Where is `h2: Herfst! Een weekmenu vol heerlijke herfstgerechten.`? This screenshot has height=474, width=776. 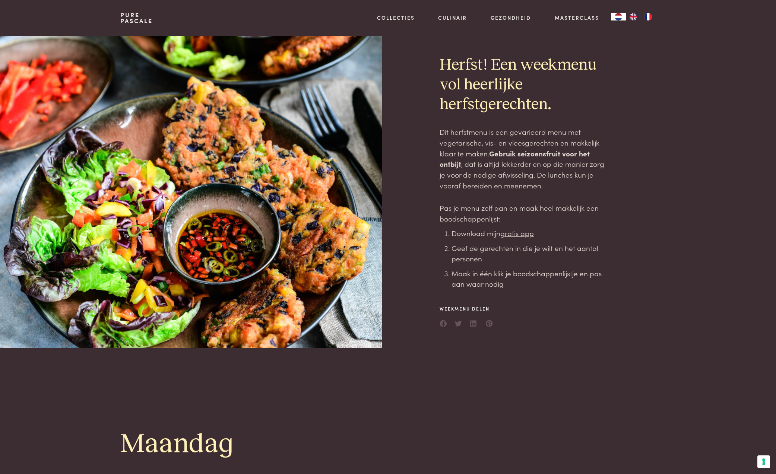 h2: Herfst! Een weekmenu vol heerlijke herfstgerechten. is located at coordinates (525, 85).